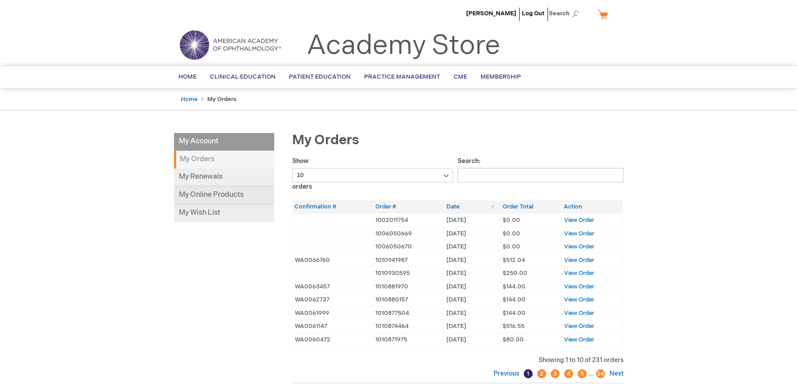 The image size is (797, 385). What do you see at coordinates (409, 340) in the screenshot?
I see `td: 1010871975` at bounding box center [409, 340].